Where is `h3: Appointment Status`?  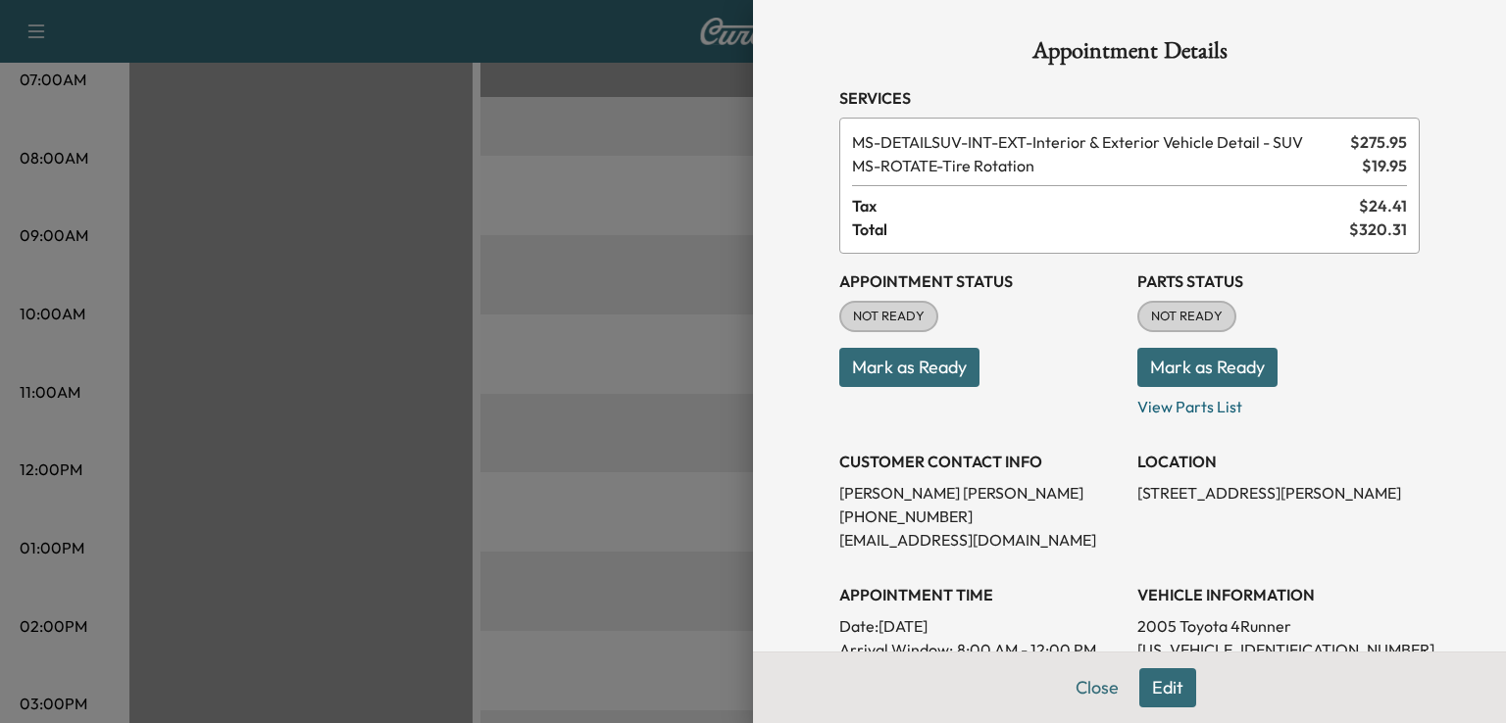 h3: Appointment Status is located at coordinates (980, 281).